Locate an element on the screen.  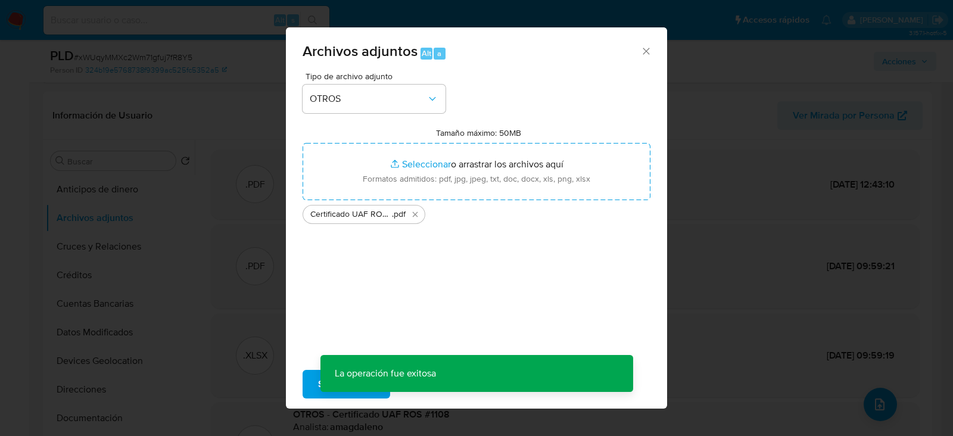
span: Archivos adjuntos is located at coordinates (360, 51).